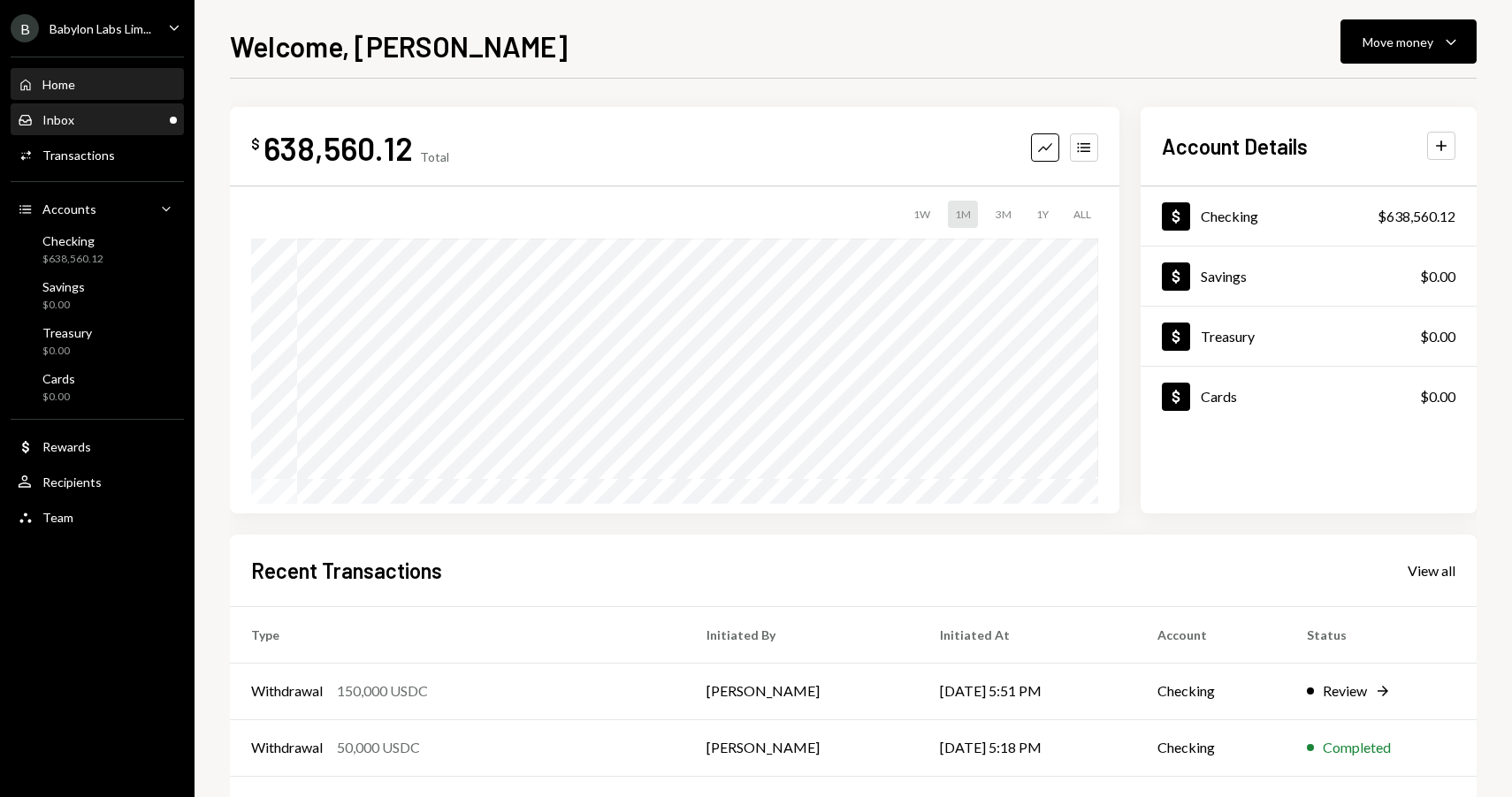  Describe the element at coordinates (97, 446) in the screenshot. I see `a: Rewards` at that location.